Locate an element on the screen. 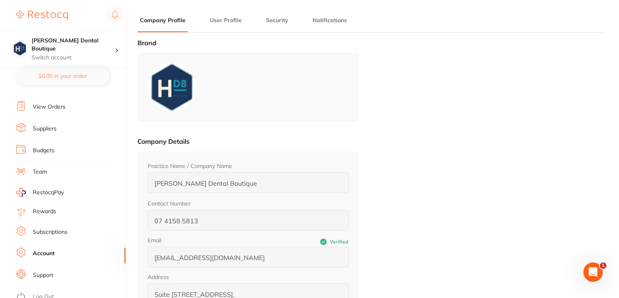  a: View Orders is located at coordinates (49, 107).